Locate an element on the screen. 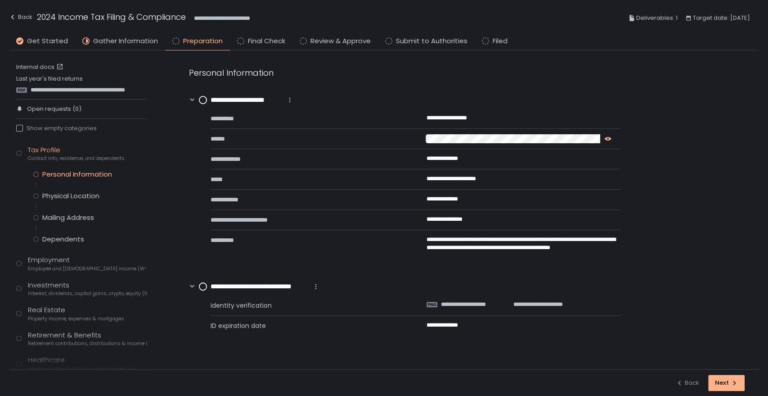 The image size is (768, 396). div: Real Estate is located at coordinates (76, 313).